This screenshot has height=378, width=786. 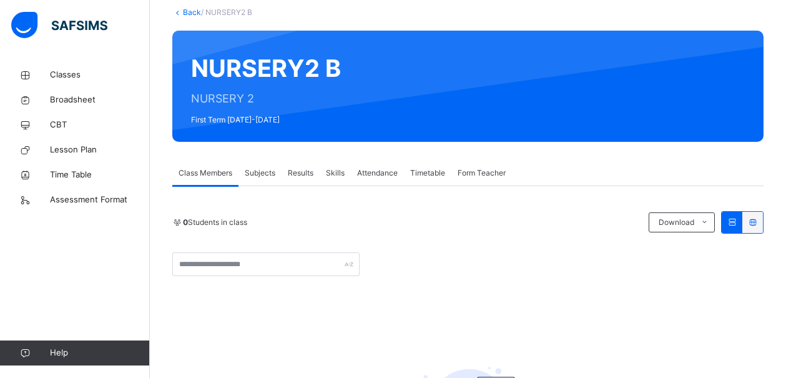 I want to click on span: Class Members, so click(x=205, y=173).